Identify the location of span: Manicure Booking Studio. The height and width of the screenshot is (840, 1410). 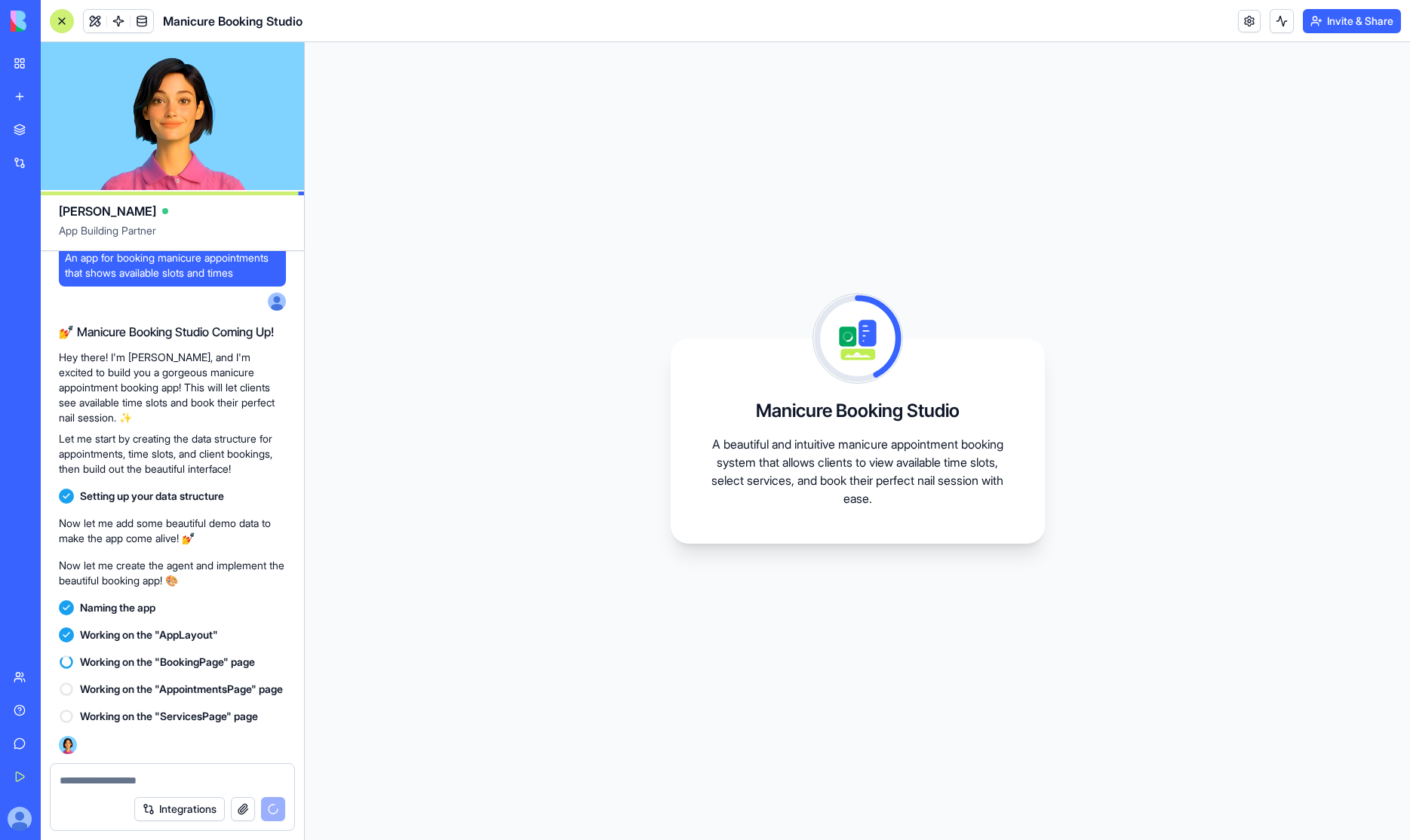
(232, 21).